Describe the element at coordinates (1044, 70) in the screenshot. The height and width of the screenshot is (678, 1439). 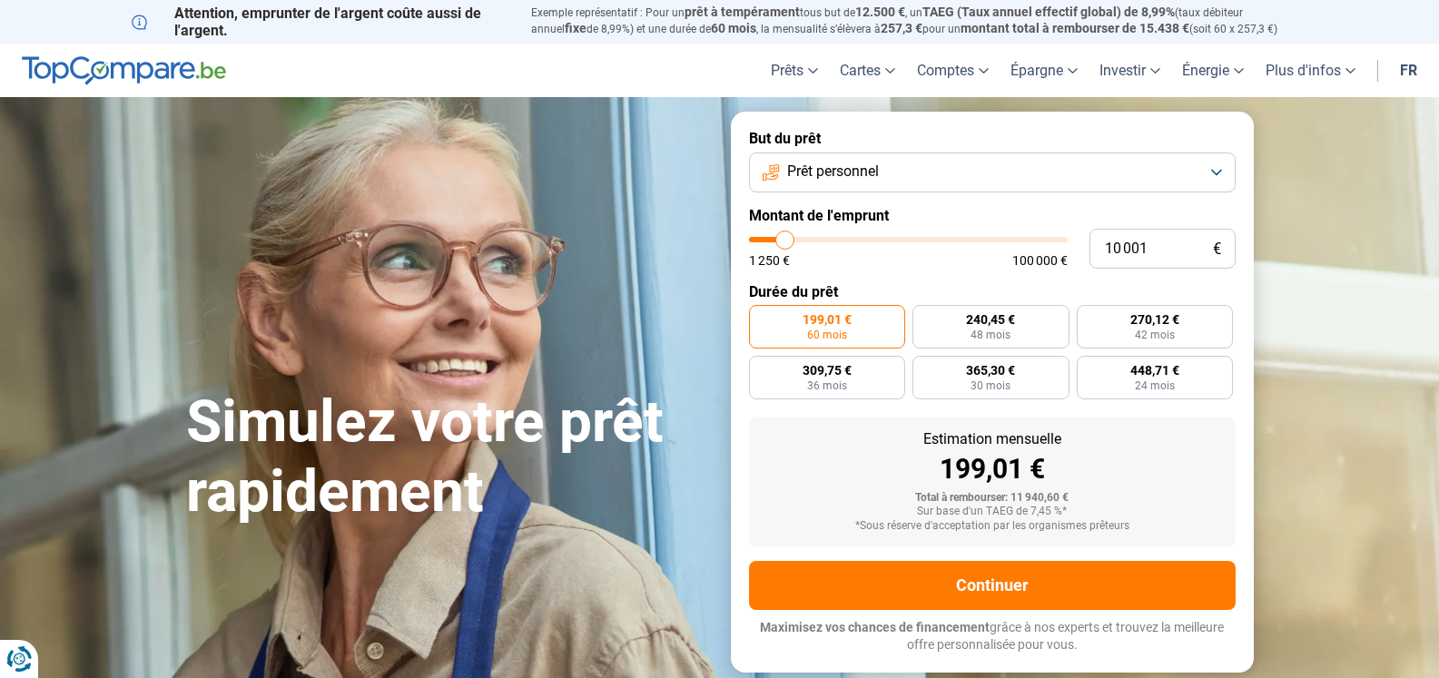
I see `a: Épargne` at that location.